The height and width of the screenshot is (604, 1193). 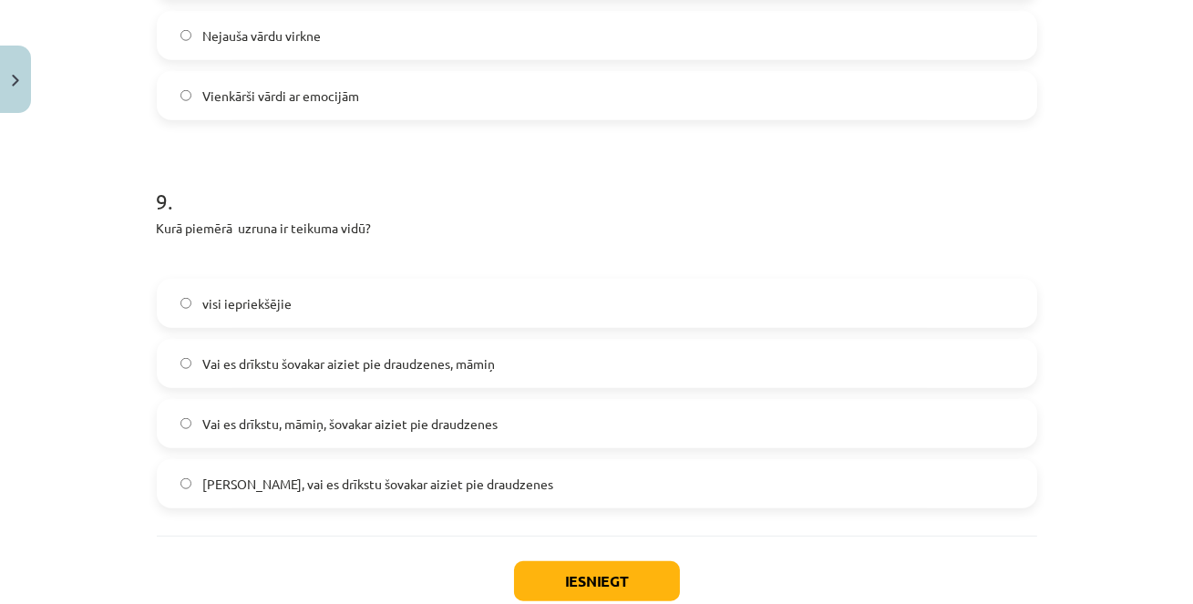 I want to click on img: icon-close-lesson-0947bae3869378f0d4975bcd49f059093ad1ed9edebbc8119c70593378902aed.svg, so click(x=15, y=80).